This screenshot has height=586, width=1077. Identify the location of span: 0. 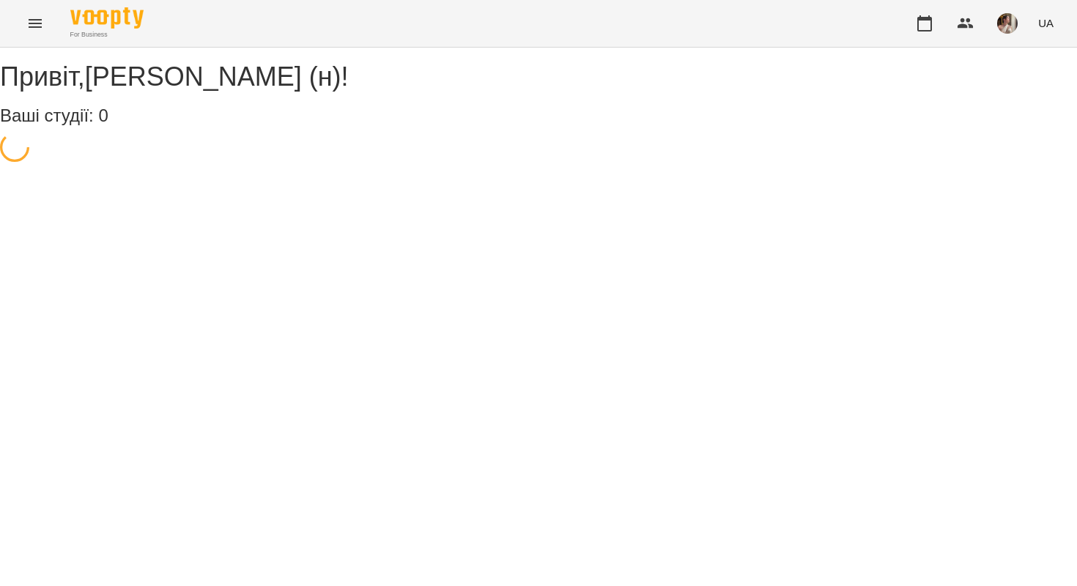
(103, 115).